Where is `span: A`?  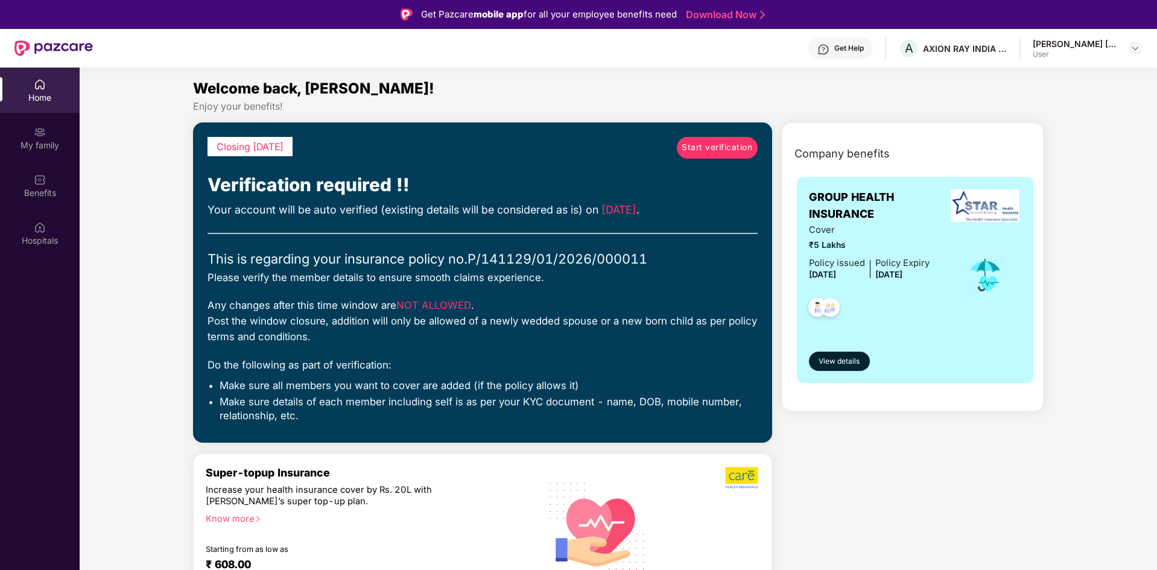 span: A is located at coordinates (909, 48).